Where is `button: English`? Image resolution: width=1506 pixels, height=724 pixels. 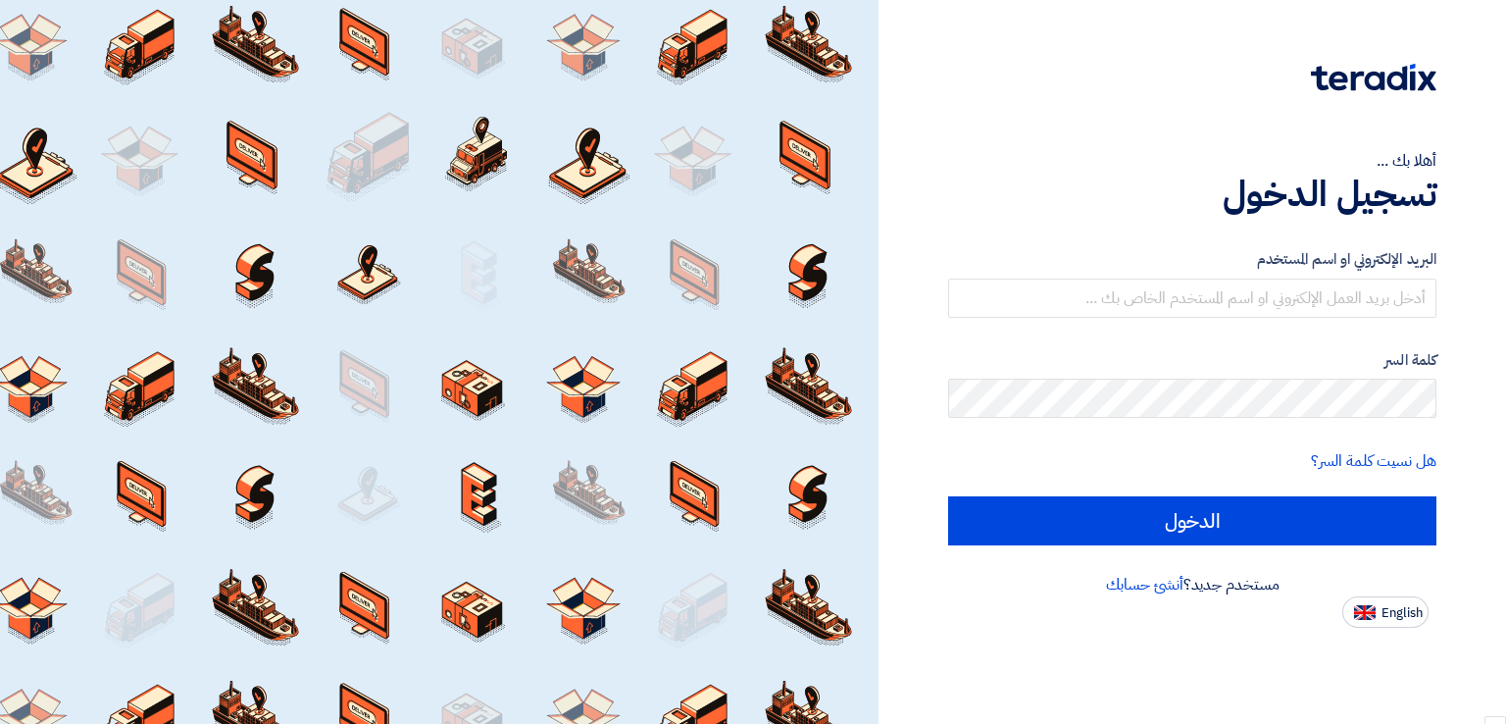 button: English is located at coordinates (1385, 612).